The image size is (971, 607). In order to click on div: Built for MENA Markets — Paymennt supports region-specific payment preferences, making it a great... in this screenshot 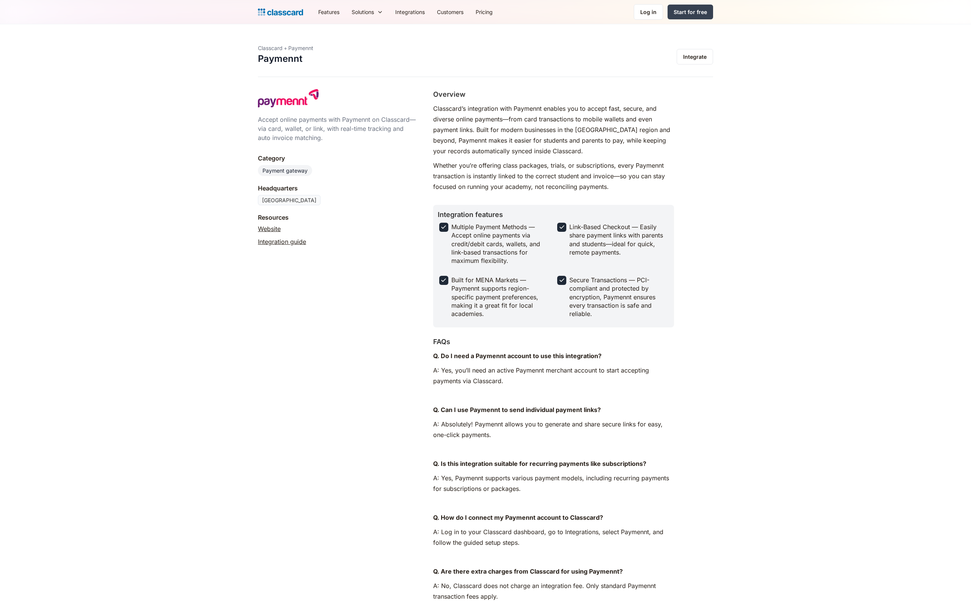, I will do `click(500, 297)`.